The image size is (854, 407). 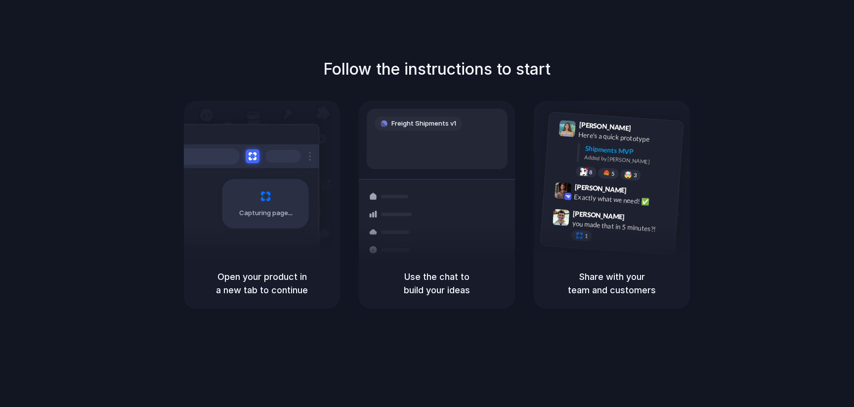 I want to click on div: Exactly what we need! ✅, so click(x=623, y=200).